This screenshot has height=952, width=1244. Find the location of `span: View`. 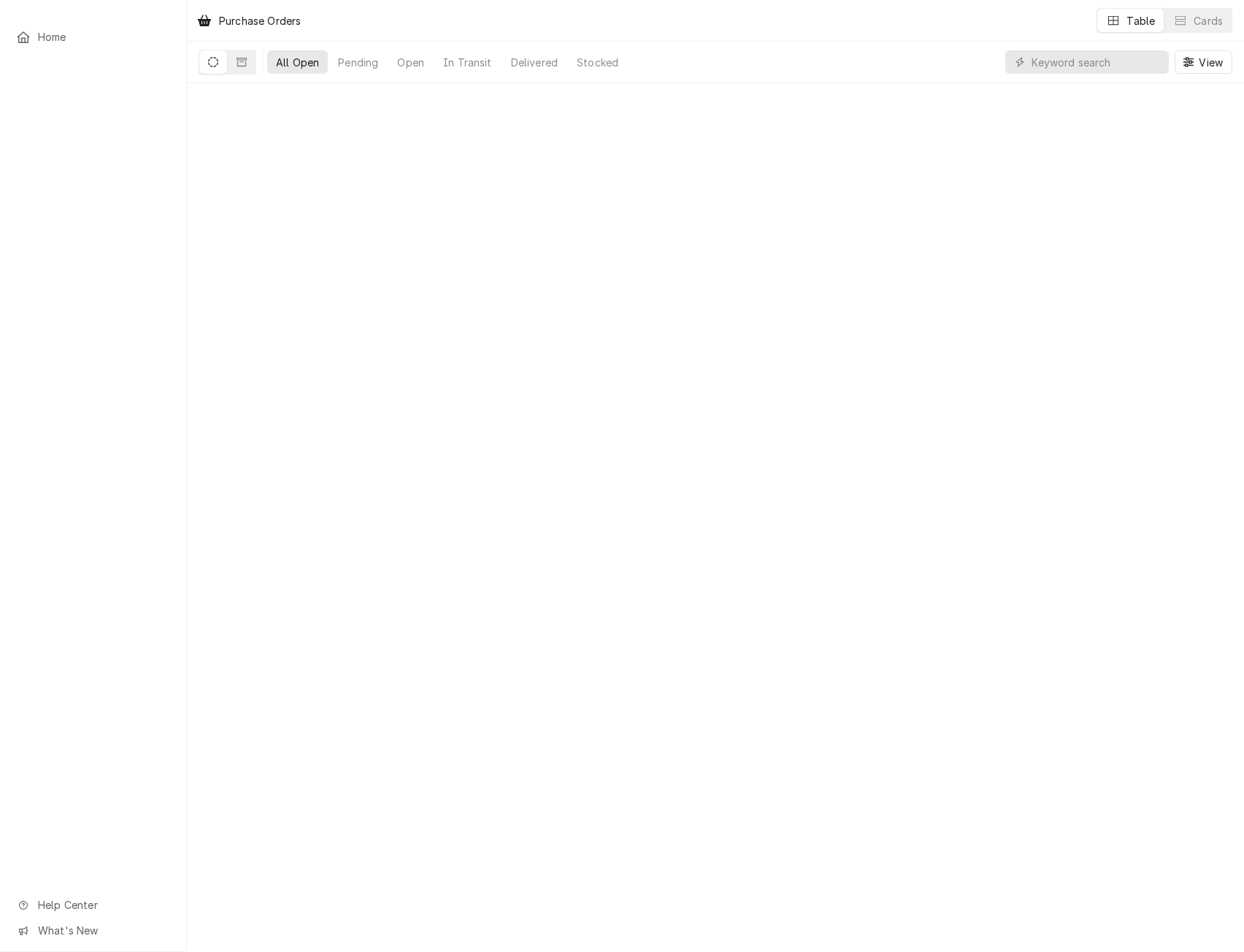

span: View is located at coordinates (1210, 63).